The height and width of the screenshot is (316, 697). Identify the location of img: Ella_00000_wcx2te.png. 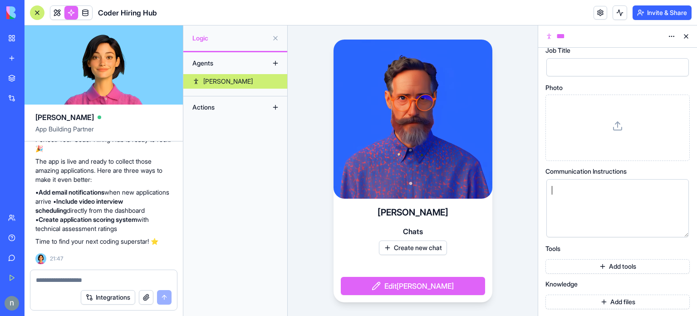
(41, 258).